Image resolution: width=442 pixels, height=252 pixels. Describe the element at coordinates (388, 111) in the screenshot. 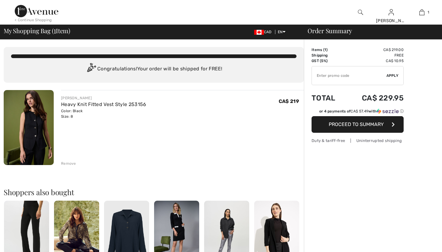

I see `img: Sezzle` at that location.